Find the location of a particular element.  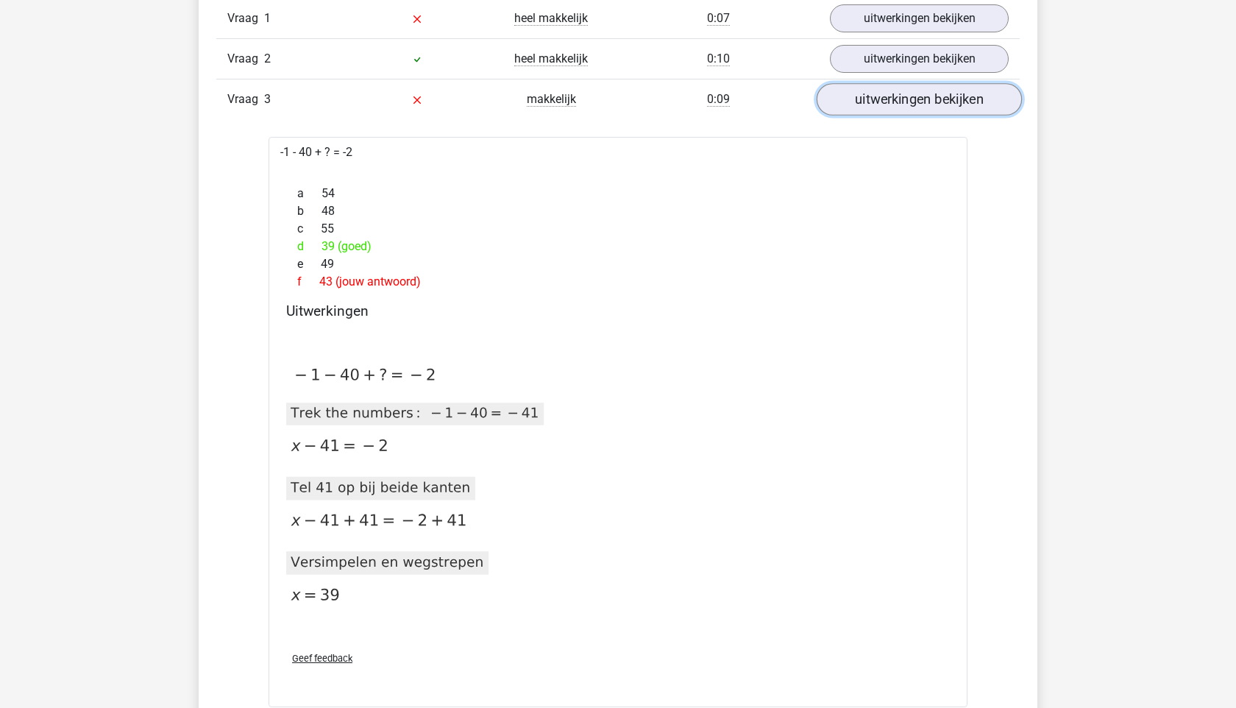

span: f is located at coordinates (308, 282).